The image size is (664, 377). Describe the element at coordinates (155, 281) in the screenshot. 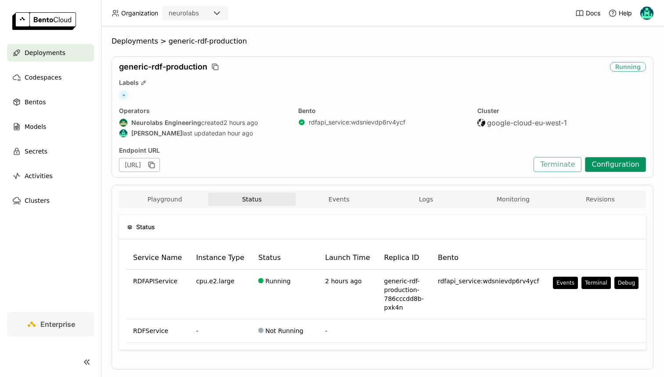

I see `span: RDFAPIService` at that location.